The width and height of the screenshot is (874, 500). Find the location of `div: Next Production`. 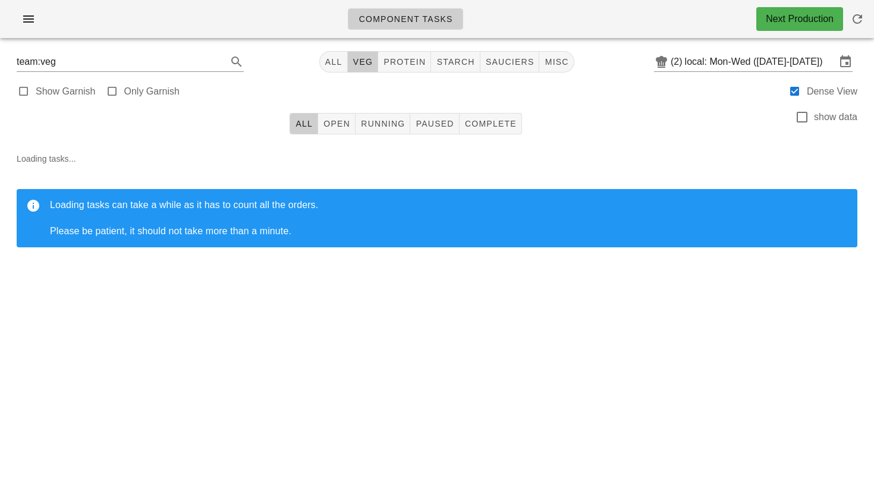

div: Next Production is located at coordinates (800, 19).